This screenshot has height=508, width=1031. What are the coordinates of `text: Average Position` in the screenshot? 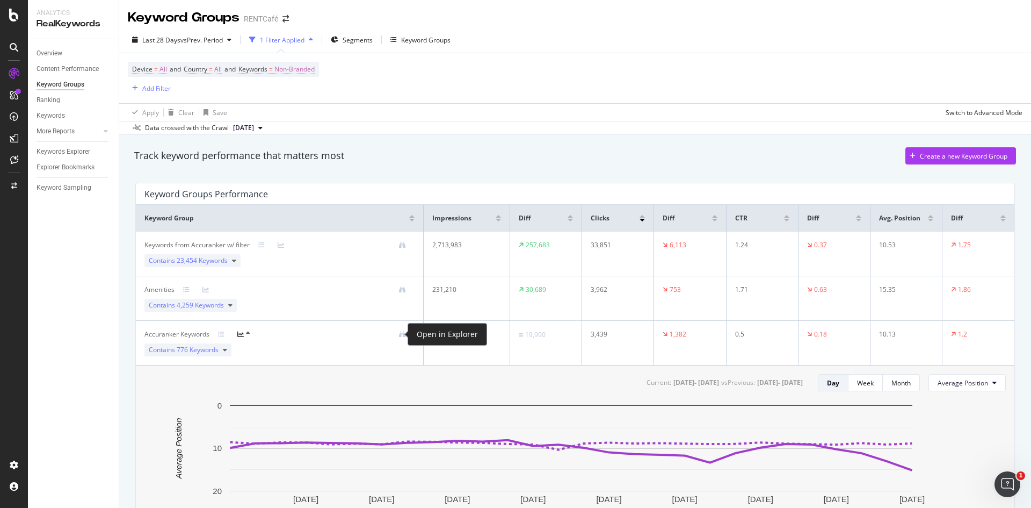 It's located at (178, 449).